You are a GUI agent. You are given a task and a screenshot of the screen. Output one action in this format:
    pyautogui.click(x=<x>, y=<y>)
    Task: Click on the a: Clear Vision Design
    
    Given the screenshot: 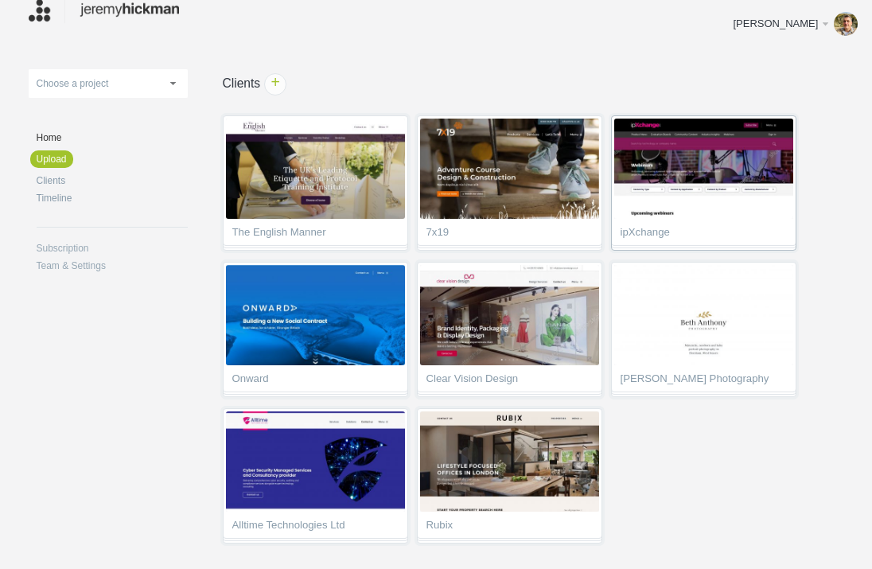 What is the action you would take?
    pyautogui.click(x=509, y=329)
    